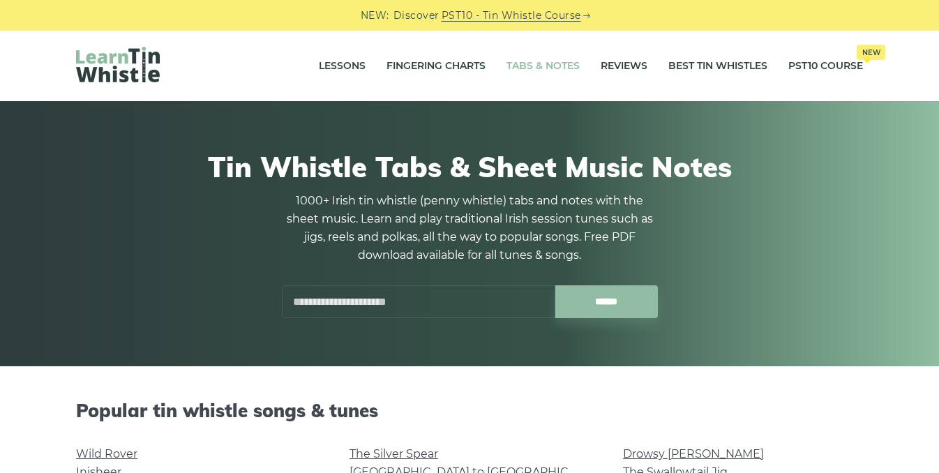  I want to click on a: The Silver Spear, so click(394, 454).